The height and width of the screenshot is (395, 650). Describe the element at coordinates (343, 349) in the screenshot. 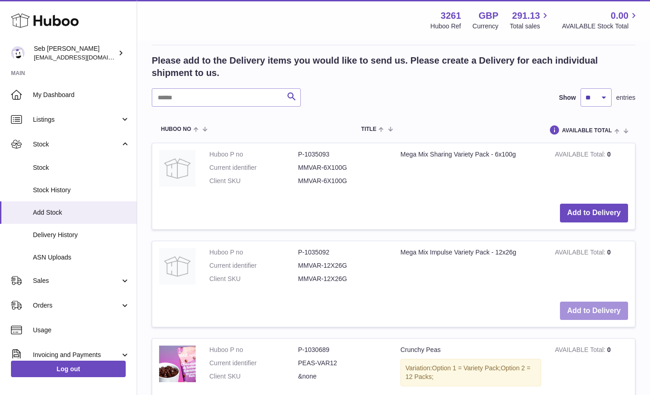

I see `dd: P-1030689` at that location.